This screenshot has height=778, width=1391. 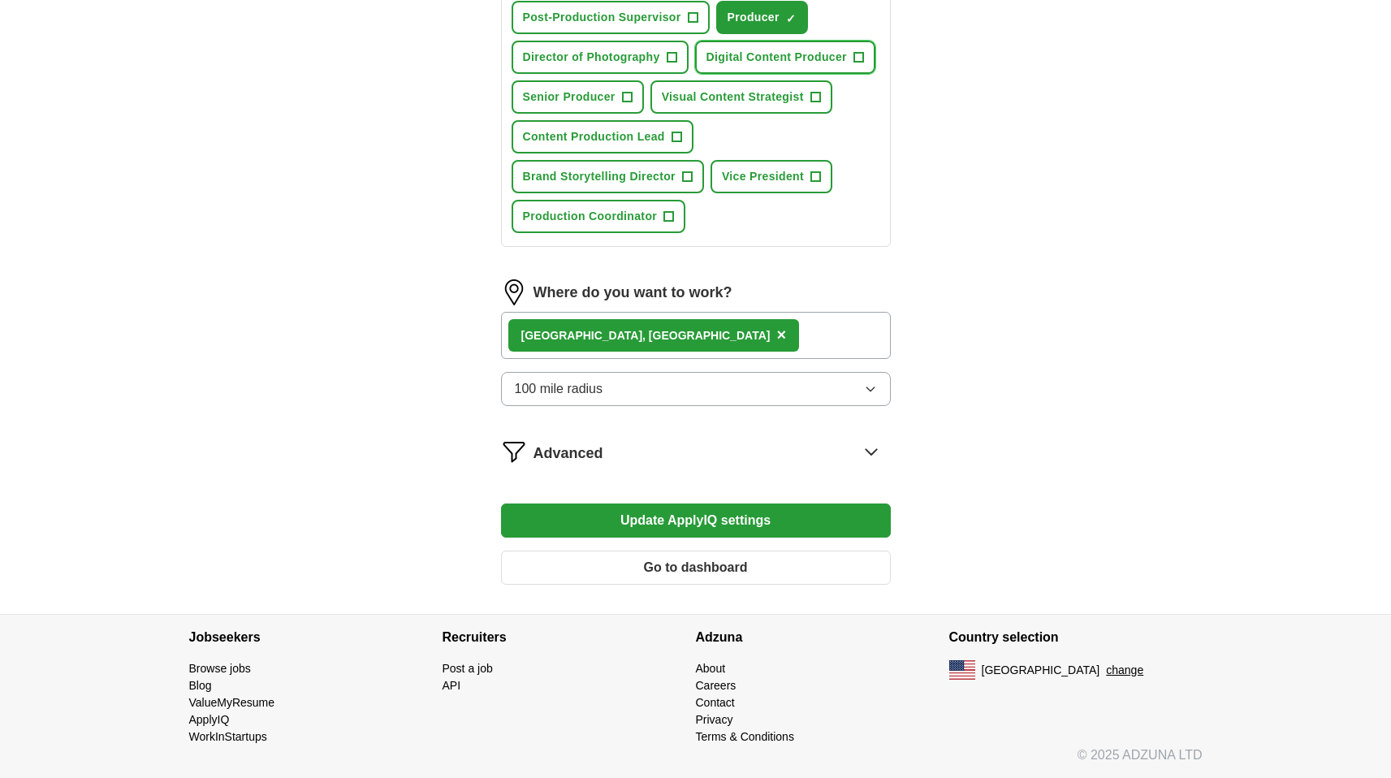 I want to click on button: Content Production Lead, so click(x=602, y=136).